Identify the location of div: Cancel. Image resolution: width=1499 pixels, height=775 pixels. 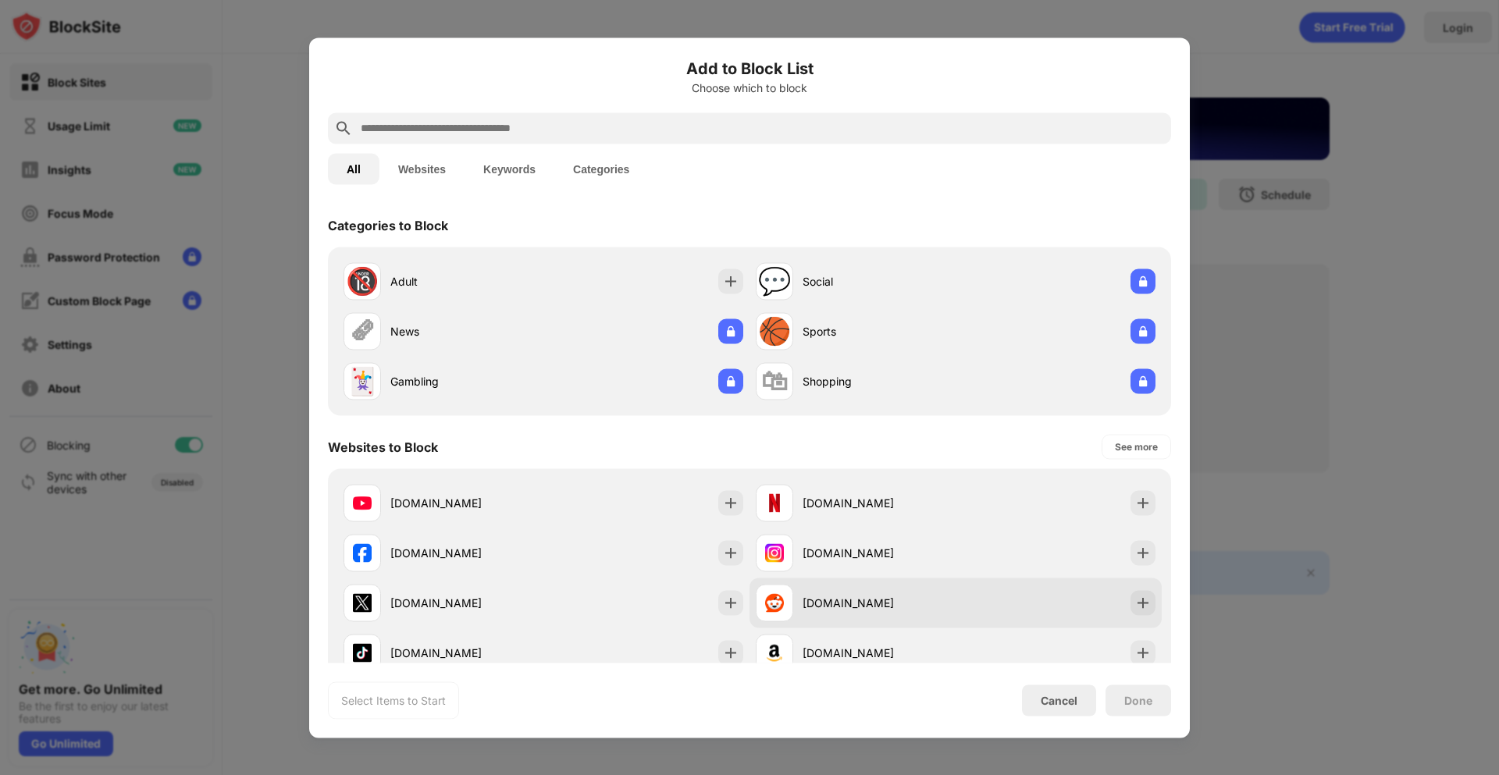
(1058, 700).